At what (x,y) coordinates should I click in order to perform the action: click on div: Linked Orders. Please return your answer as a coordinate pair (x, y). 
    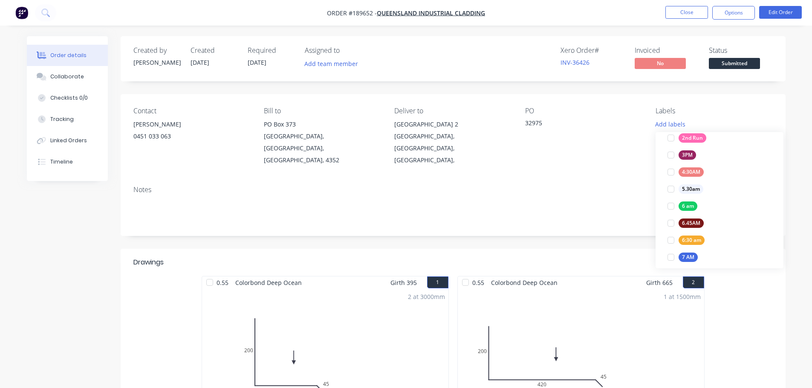
    Looking at the image, I should click on (69, 141).